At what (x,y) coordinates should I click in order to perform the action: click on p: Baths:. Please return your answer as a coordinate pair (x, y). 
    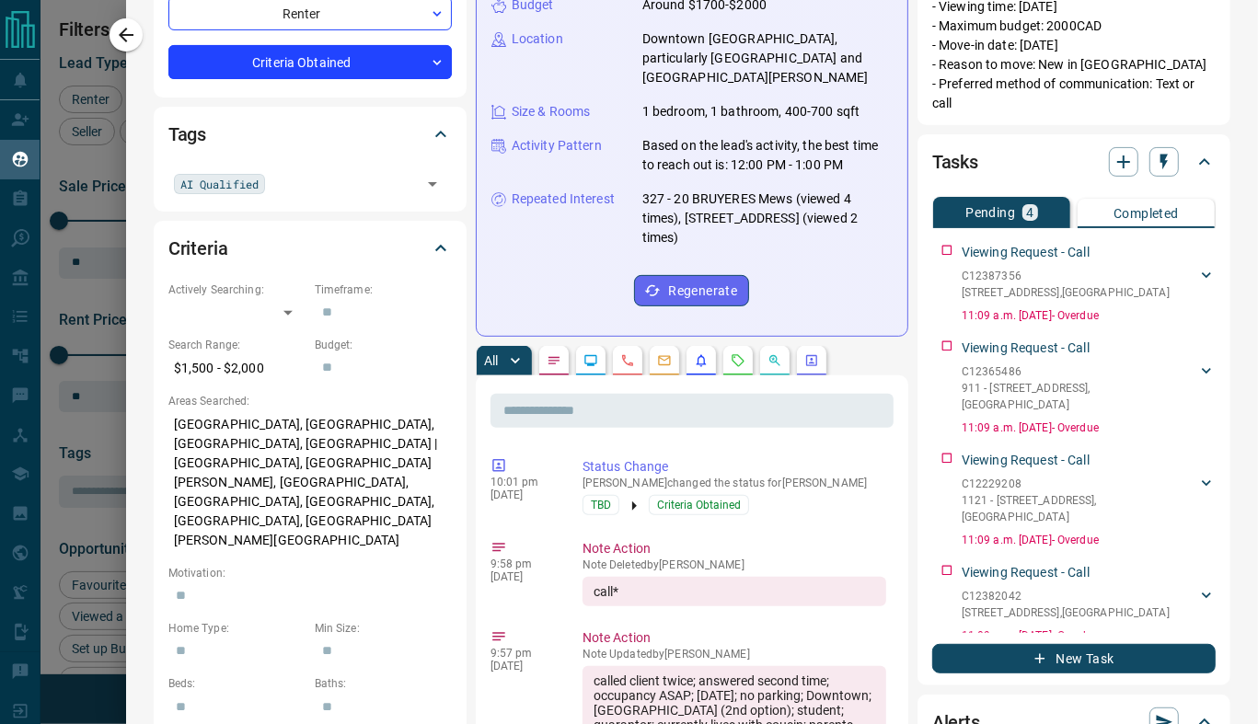
    Looking at the image, I should click on (383, 684).